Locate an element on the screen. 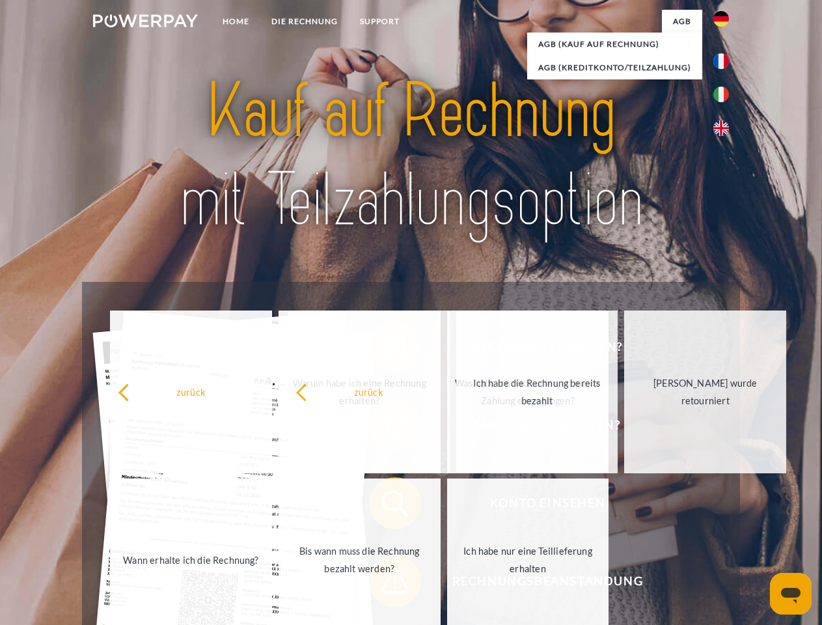 Image resolution: width=822 pixels, height=625 pixels. a: agb is located at coordinates (682, 21).